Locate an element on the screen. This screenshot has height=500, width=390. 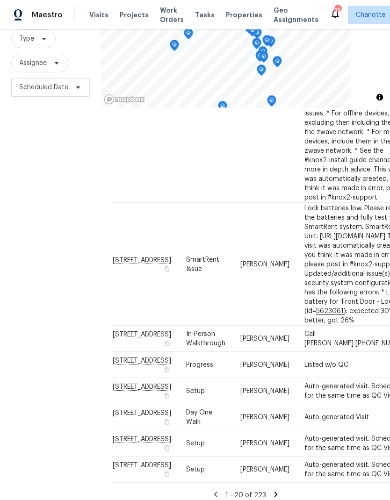
span: In-Person Walkthrough is located at coordinates (206, 339).